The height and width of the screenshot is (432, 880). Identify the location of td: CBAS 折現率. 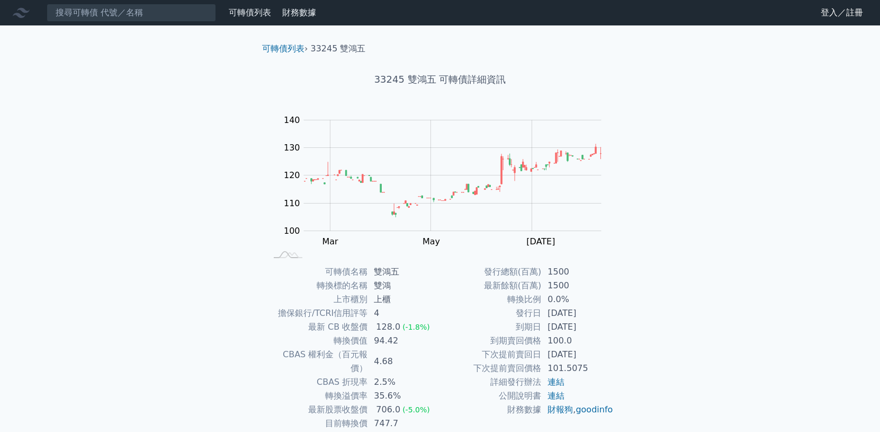
(317, 382).